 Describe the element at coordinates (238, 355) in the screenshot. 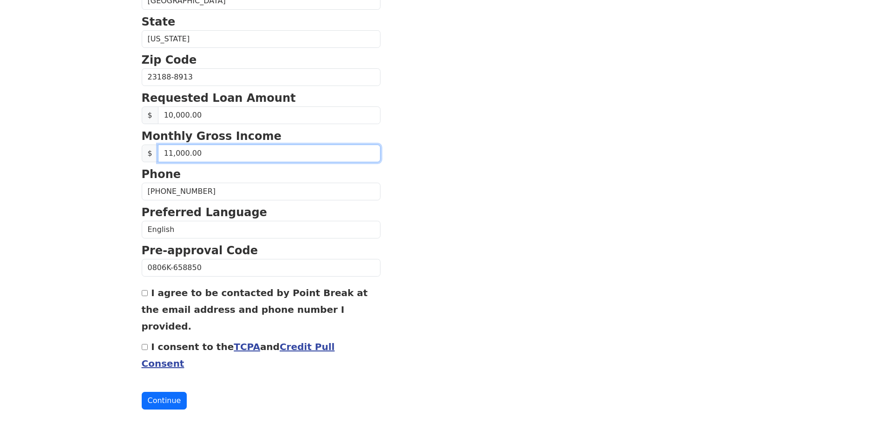

I see `label: I consent to the and` at that location.